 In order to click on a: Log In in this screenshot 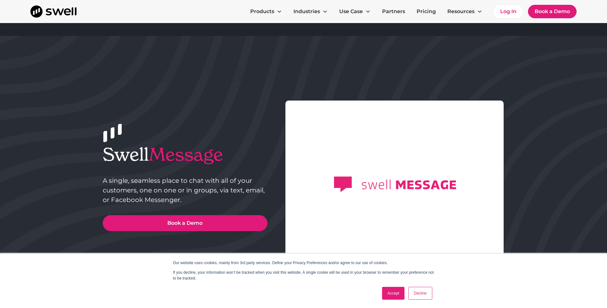, I will do `click(508, 12)`.